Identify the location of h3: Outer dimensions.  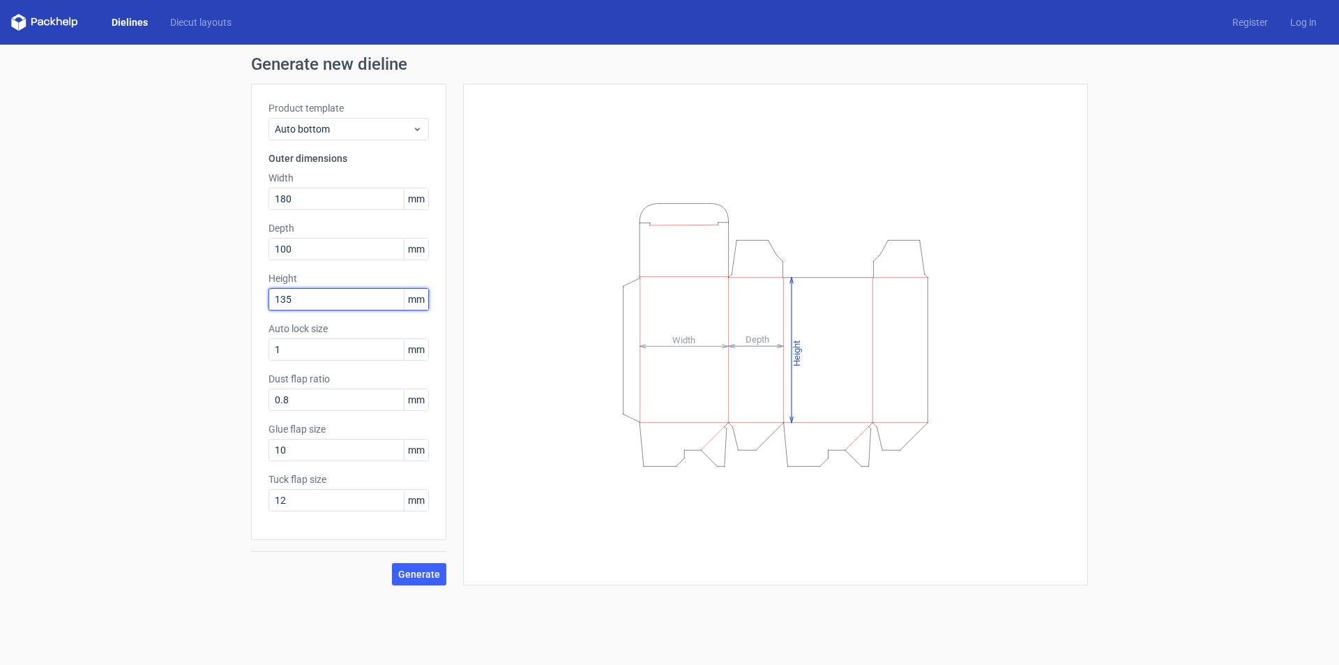
(349, 158).